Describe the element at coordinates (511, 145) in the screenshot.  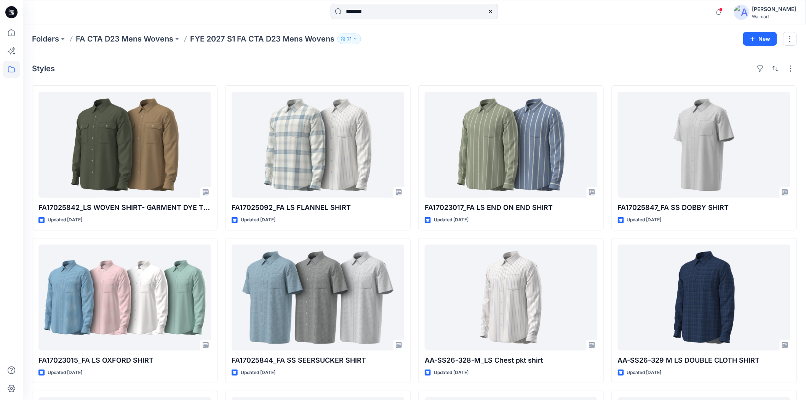
I see `a: FA17023017_FA LS END ON END SHIRT` at that location.